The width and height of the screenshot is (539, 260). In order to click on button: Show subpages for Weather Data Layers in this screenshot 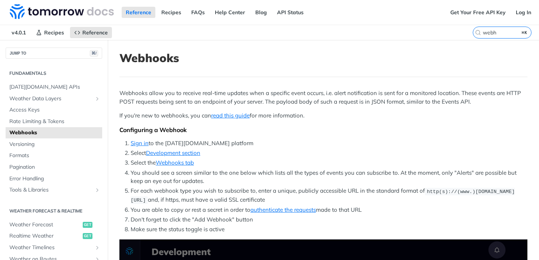, I will do `click(97, 99)`.